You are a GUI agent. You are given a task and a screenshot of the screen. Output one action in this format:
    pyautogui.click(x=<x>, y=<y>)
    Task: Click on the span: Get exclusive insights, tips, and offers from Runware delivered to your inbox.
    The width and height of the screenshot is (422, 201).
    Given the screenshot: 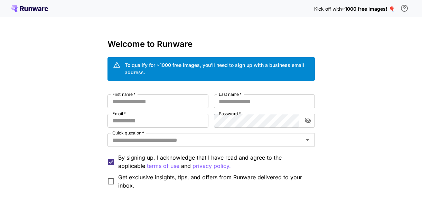 What is the action you would take?
    pyautogui.click(x=213, y=182)
    